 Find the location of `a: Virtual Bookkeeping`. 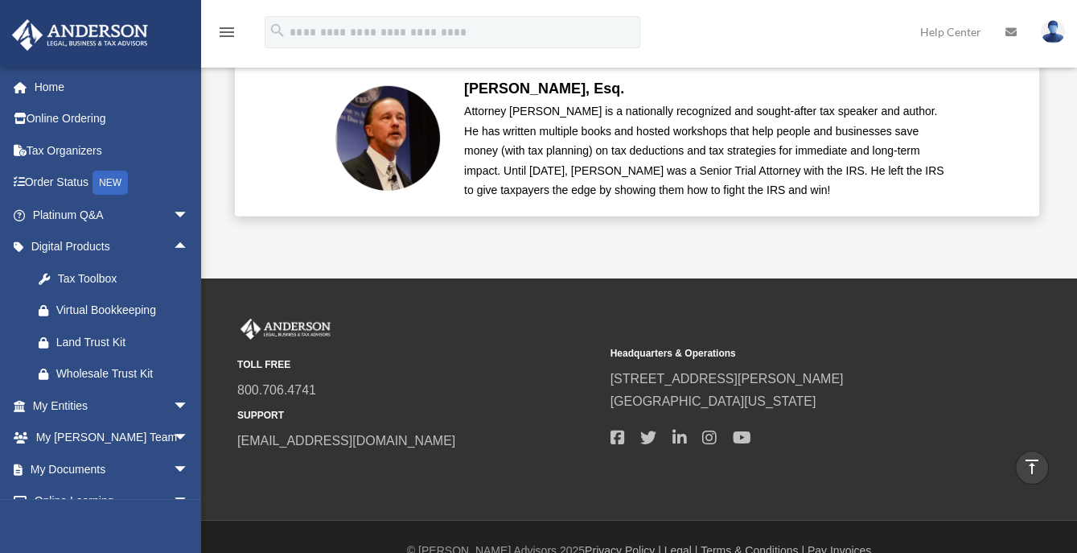

a: Virtual Bookkeeping is located at coordinates (117, 311).